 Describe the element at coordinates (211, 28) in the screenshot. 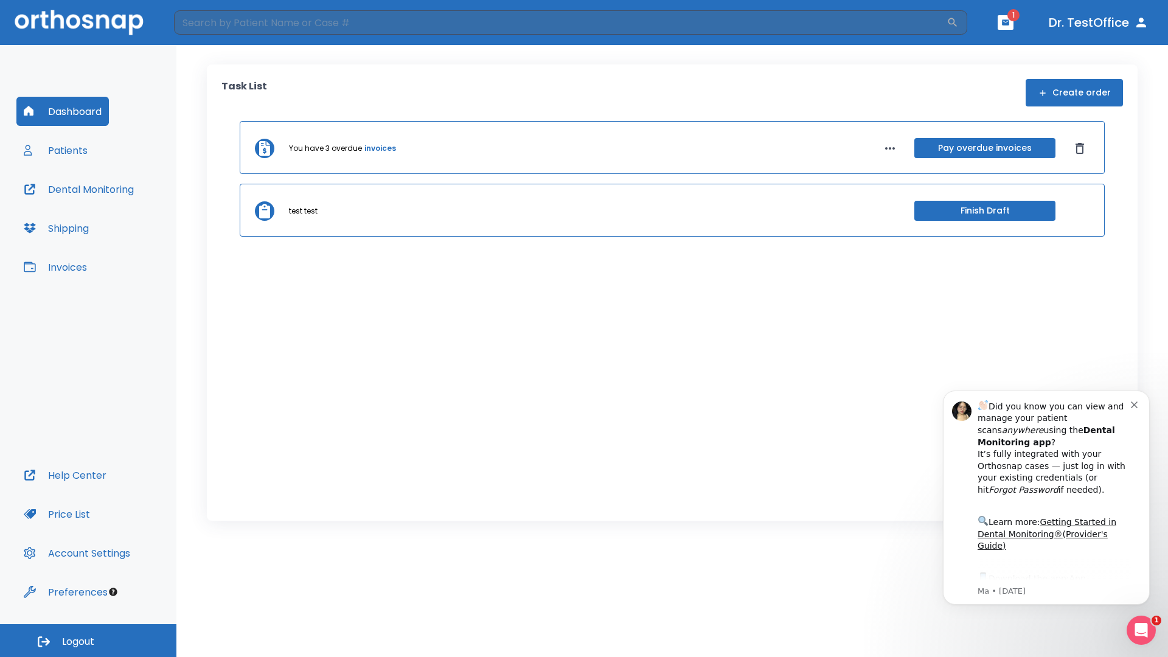

I see `button: Dismiss notification` at that location.